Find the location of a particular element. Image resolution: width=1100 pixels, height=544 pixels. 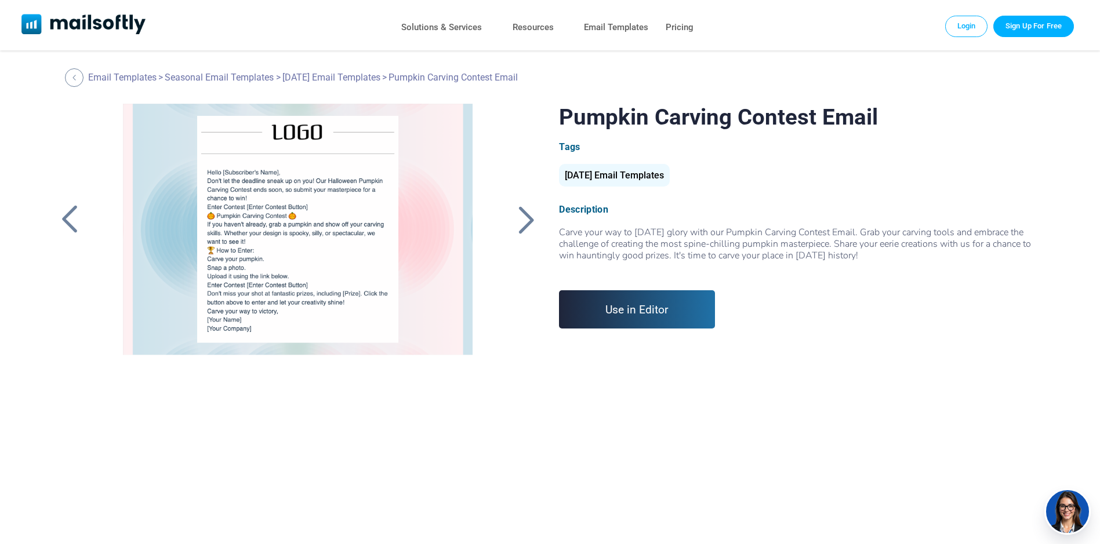

a: Resources is located at coordinates (533, 27).